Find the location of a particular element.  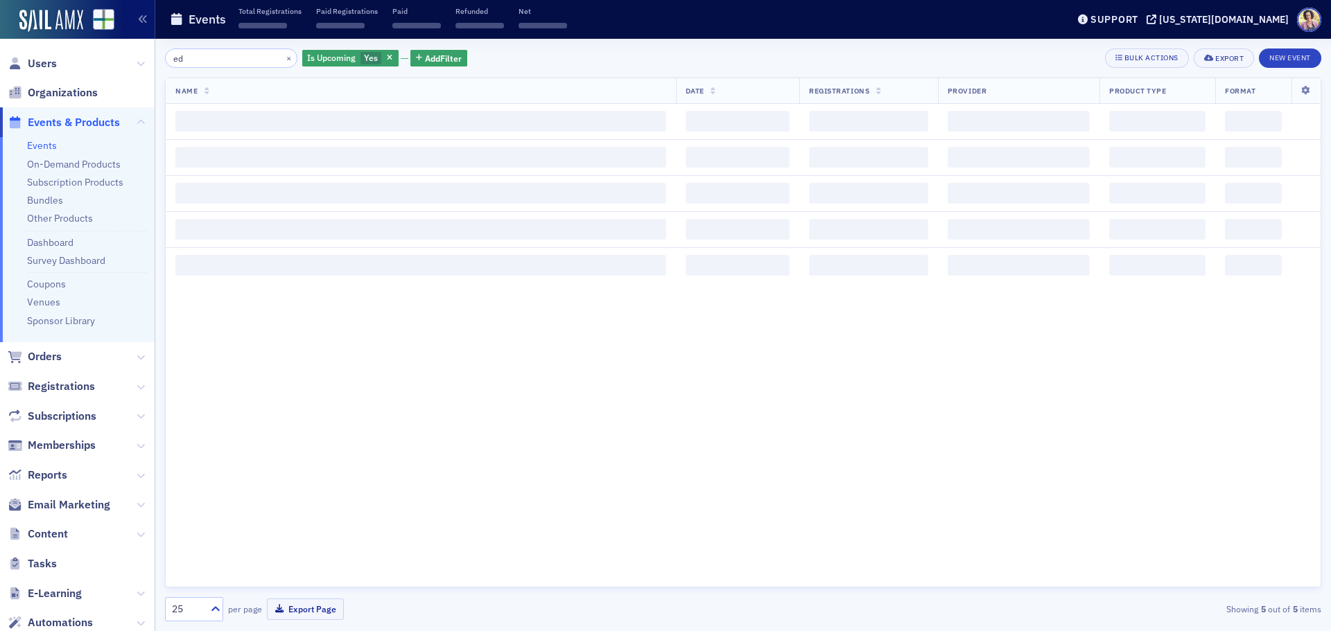

span: Provider is located at coordinates (967, 91).